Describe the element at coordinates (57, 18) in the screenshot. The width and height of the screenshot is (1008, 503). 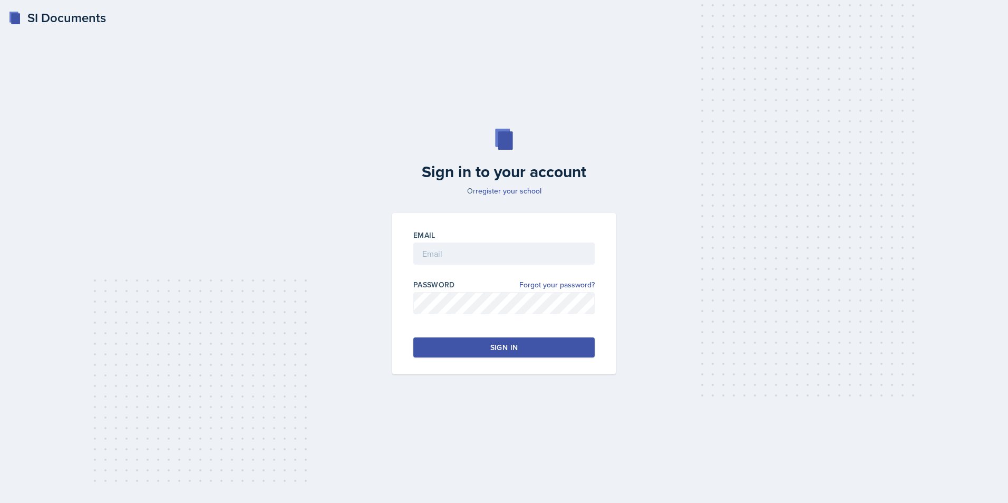
I see `div: SI Documents` at that location.